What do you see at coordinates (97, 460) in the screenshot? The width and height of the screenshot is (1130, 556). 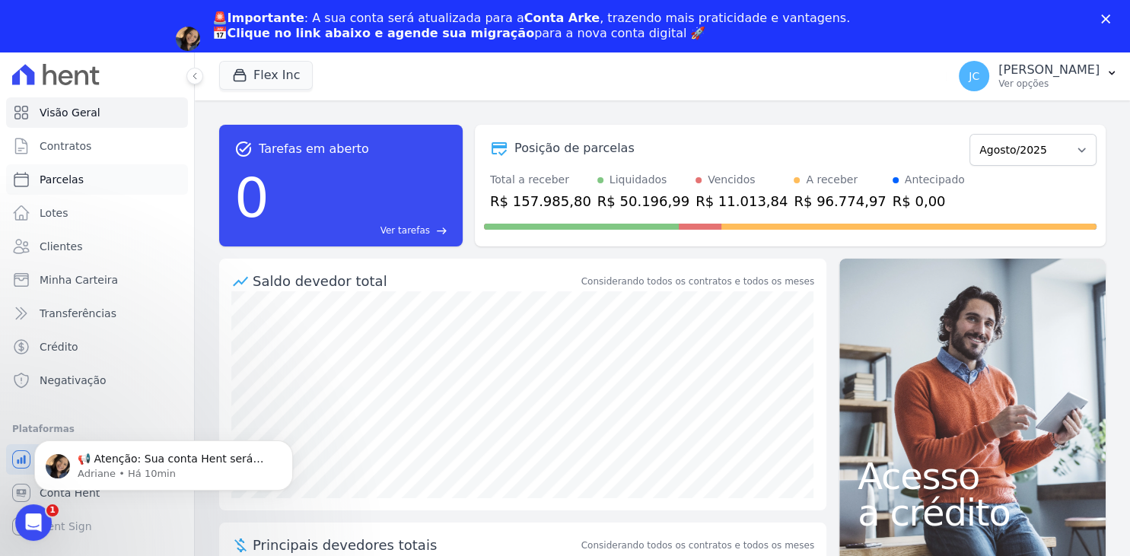 I see `a: Recebíveis` at bounding box center [97, 460].